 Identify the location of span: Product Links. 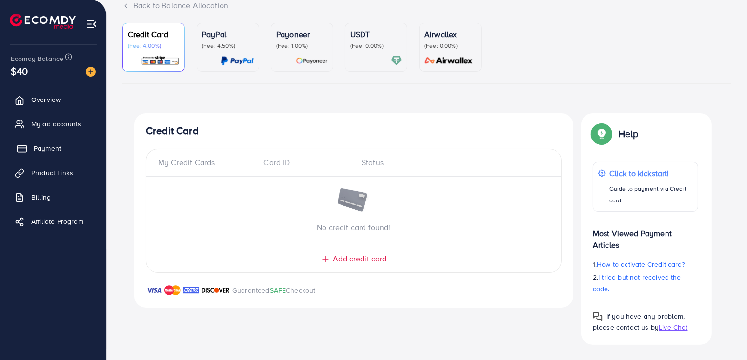
(52, 173).